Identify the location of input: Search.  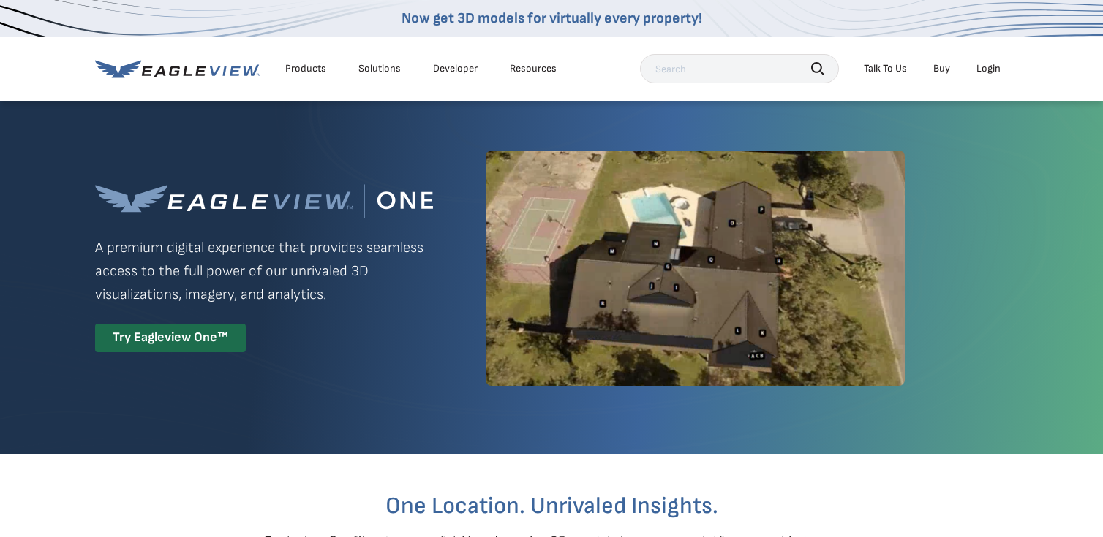
(739, 69).